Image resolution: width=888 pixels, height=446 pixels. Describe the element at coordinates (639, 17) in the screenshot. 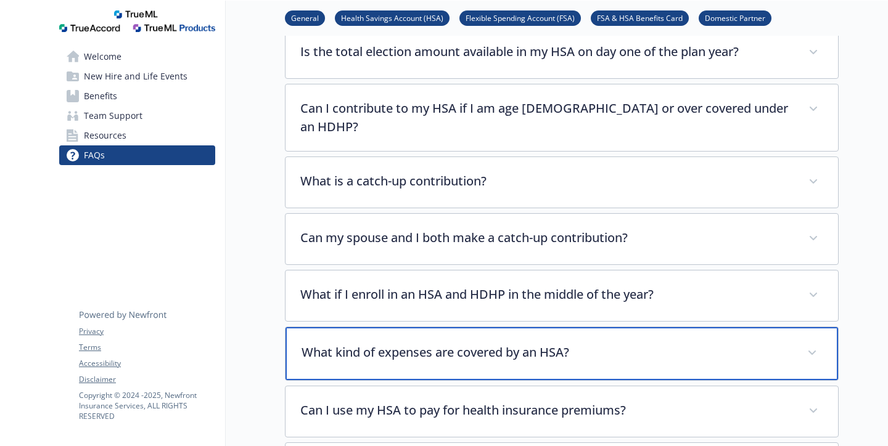

I see `a: FSA & HSA Benefits Card` at that location.